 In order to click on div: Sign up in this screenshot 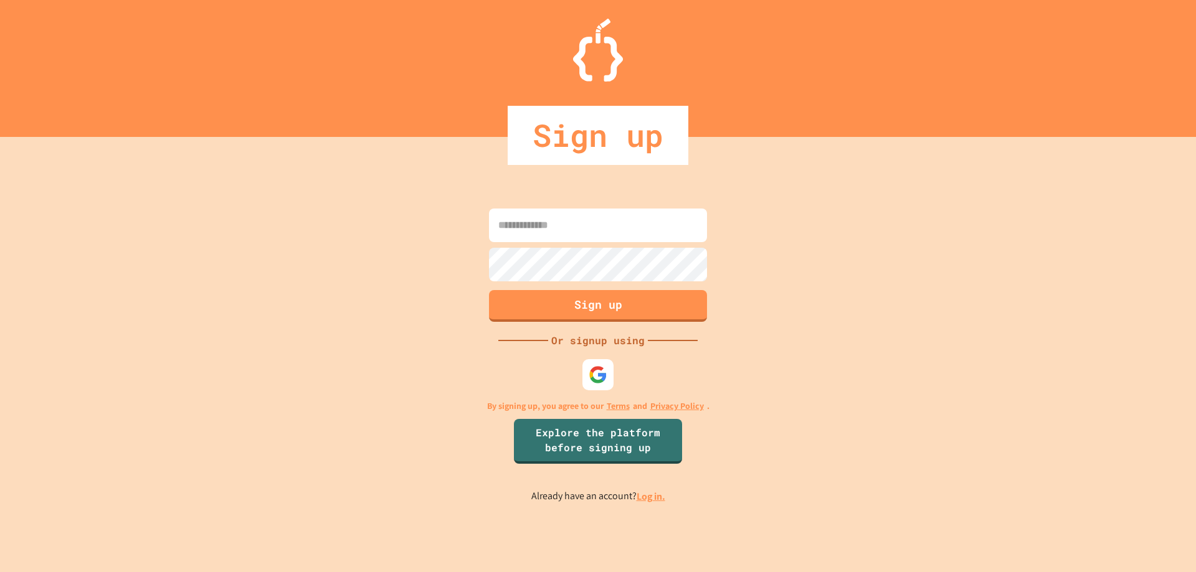, I will do `click(598, 135)`.